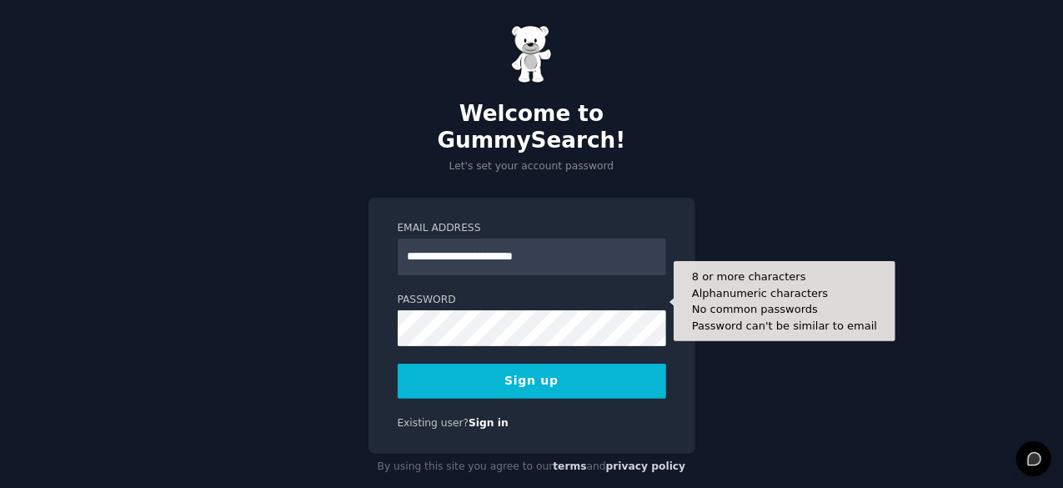 This screenshot has width=1063, height=488. Describe the element at coordinates (532, 467) in the screenshot. I see `div: By using this site you agree to our and` at that location.